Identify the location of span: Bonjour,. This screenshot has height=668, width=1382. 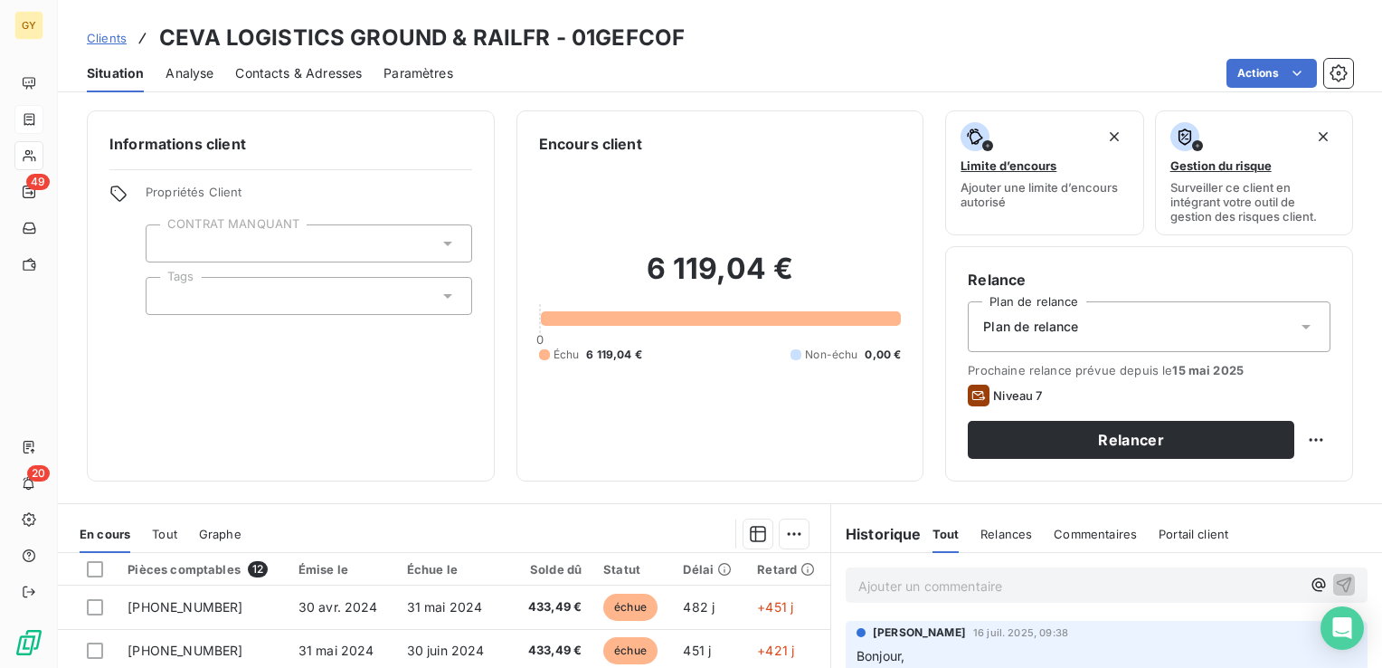
(880, 655).